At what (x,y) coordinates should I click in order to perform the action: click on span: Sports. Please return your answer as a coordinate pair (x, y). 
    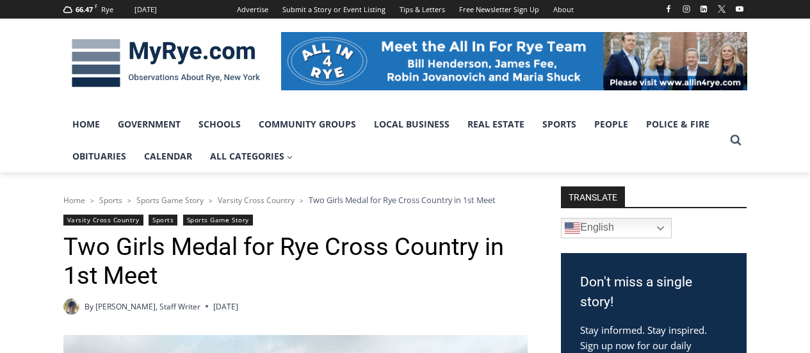
    Looking at the image, I should click on (111, 200).